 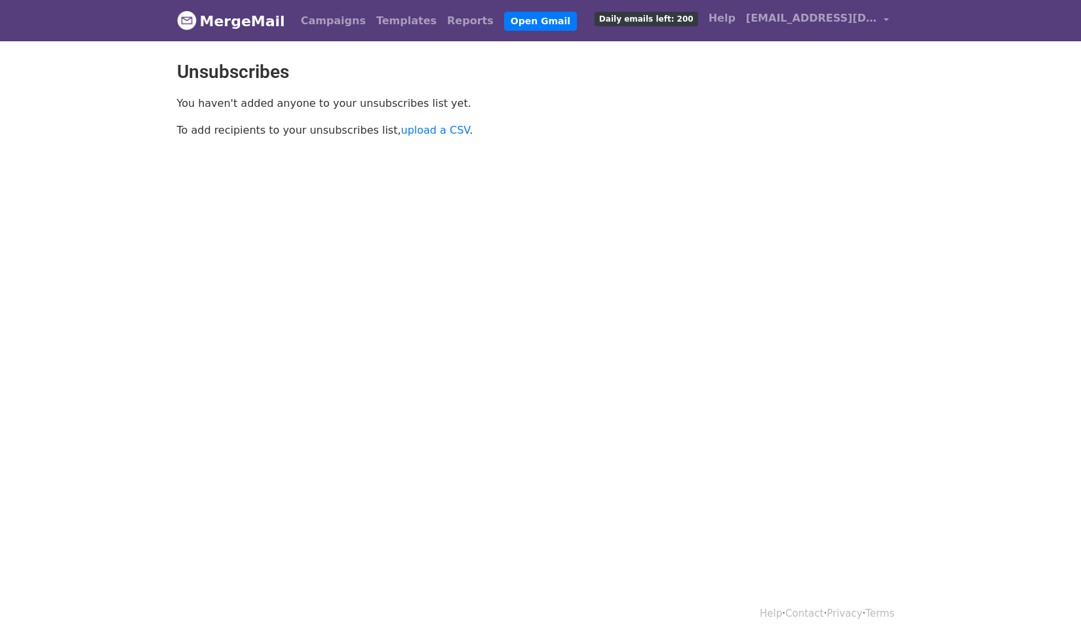 What do you see at coordinates (354, 130) in the screenshot?
I see `p: To add recipients to your unsubscribes list, .` at bounding box center [354, 130].